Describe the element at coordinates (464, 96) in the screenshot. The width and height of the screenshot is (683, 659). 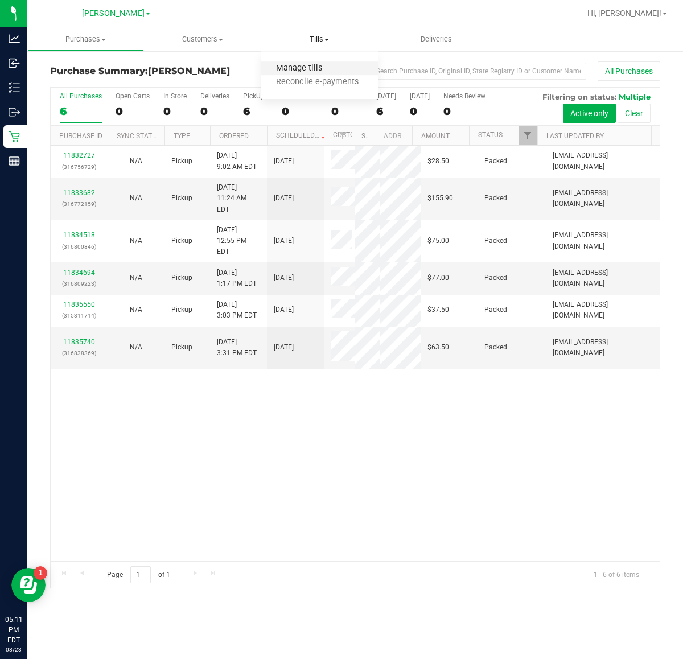
I see `div: Needs Review` at that location.